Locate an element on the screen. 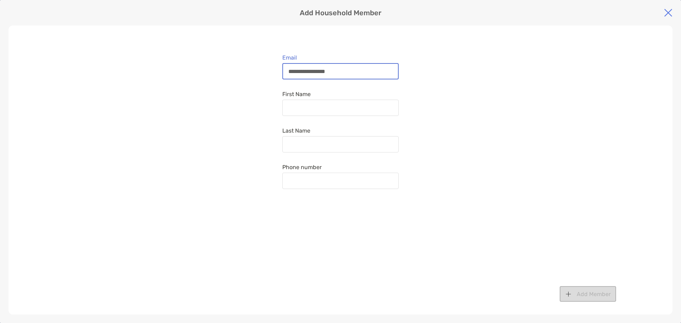 The width and height of the screenshot is (681, 323). input: Email is located at coordinates (341, 71).